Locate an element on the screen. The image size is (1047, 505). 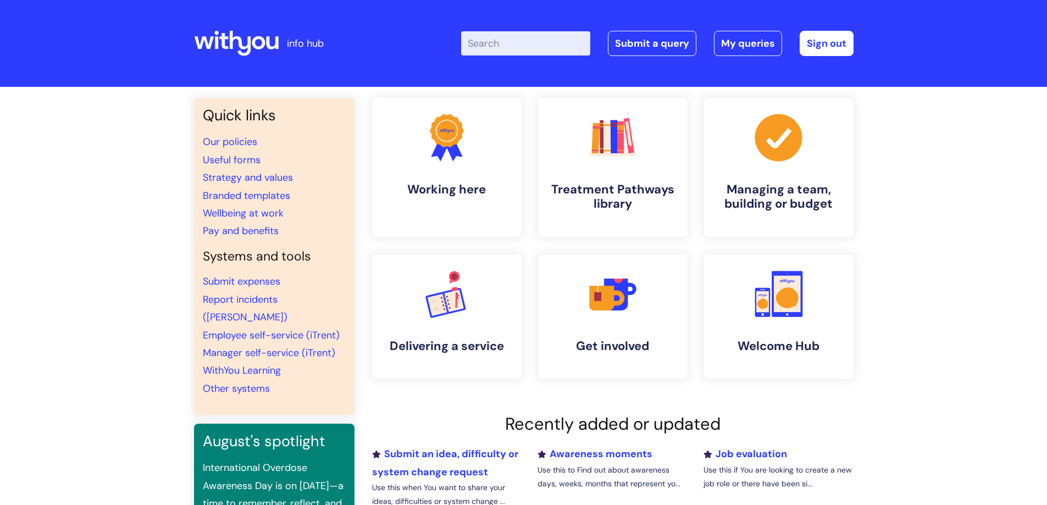
a: WithYou Learning is located at coordinates (242, 370).